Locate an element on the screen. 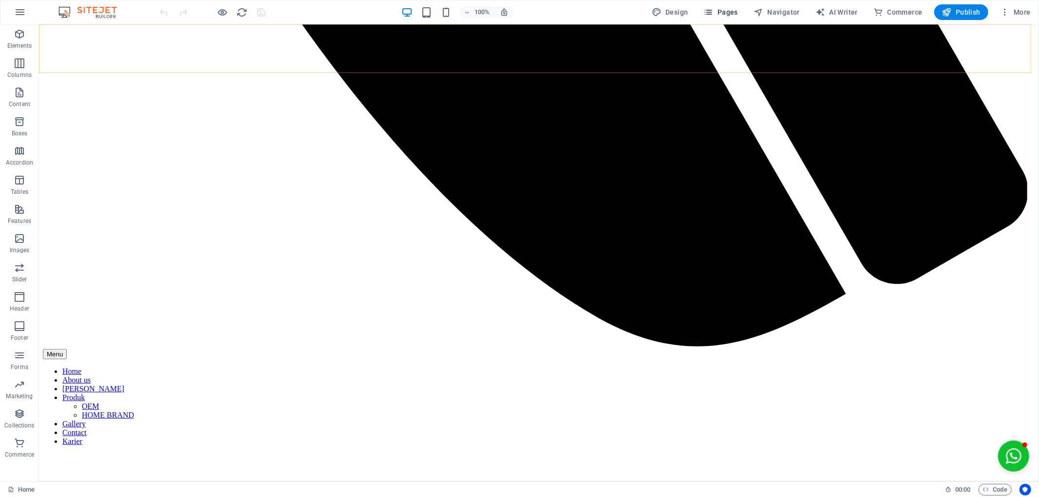 This screenshot has height=497, width=1039. button: Navigator is located at coordinates (776, 12).